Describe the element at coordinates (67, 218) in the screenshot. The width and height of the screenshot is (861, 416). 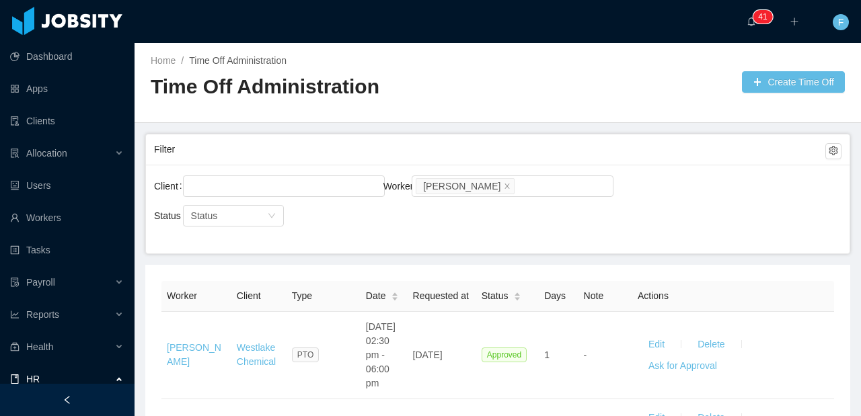
I see `a: icon: userWorkers` at that location.